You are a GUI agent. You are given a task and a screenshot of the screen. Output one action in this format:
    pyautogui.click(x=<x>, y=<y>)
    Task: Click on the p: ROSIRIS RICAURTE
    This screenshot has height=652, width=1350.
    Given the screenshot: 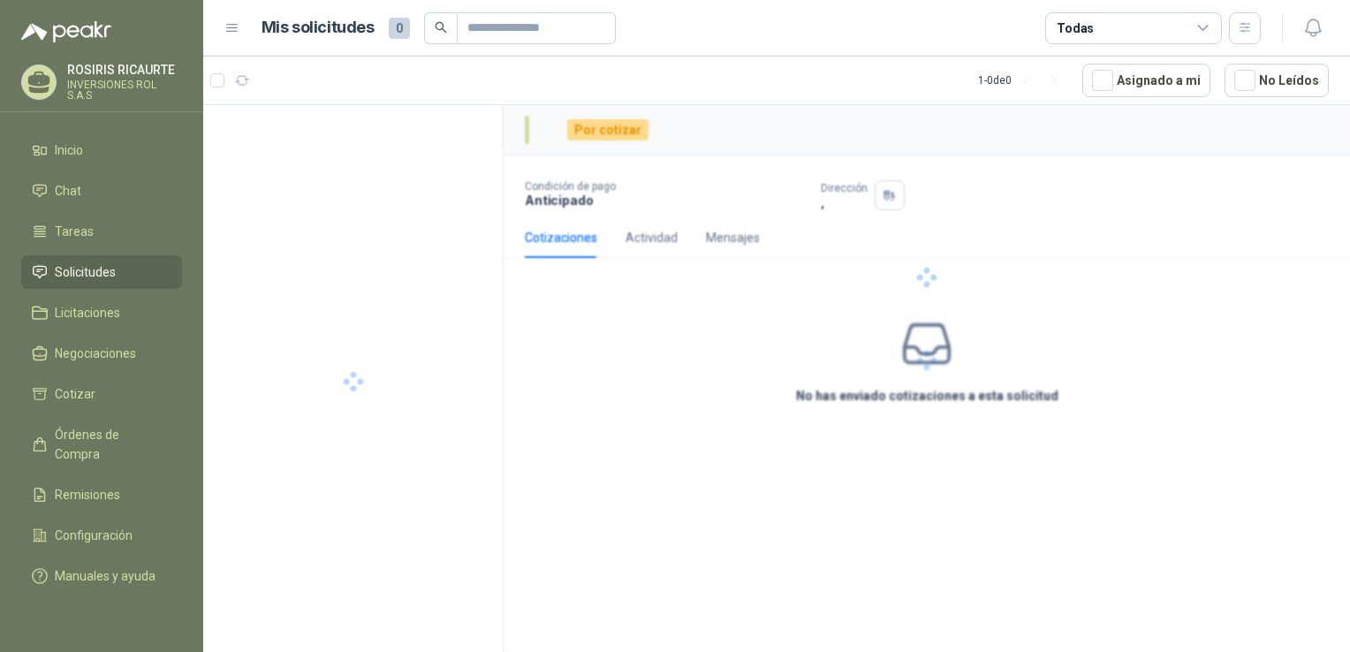 What is the action you would take?
    pyautogui.click(x=125, y=70)
    